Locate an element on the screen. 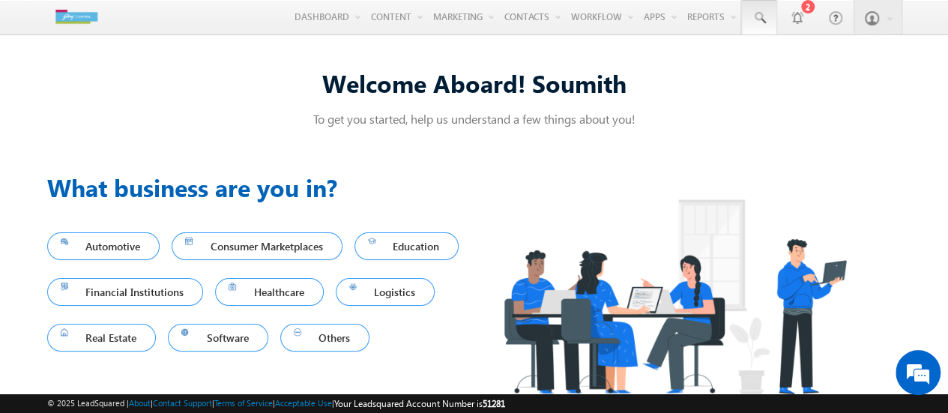 This screenshot has width=948, height=413. a: Terms of Service is located at coordinates (244, 402).